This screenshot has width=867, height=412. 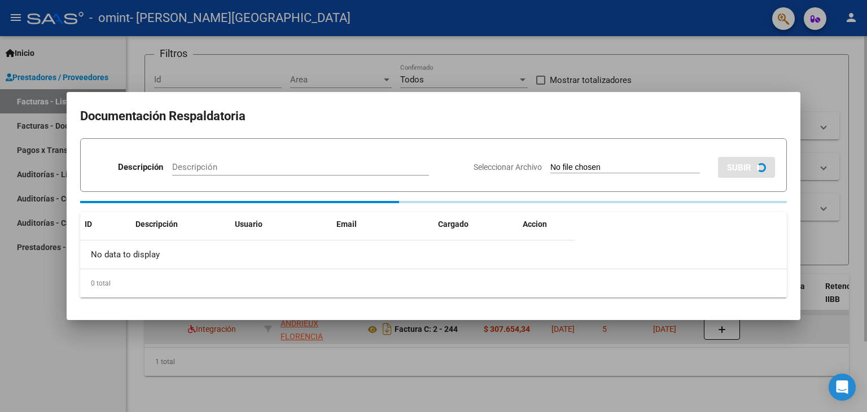 I want to click on div: No data to display, so click(x=327, y=255).